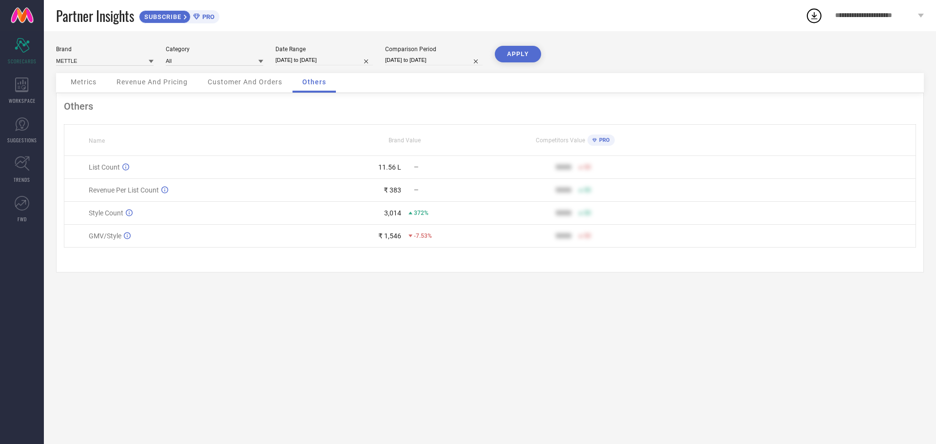 The image size is (936, 444). I want to click on span: Competitors Value, so click(560, 140).